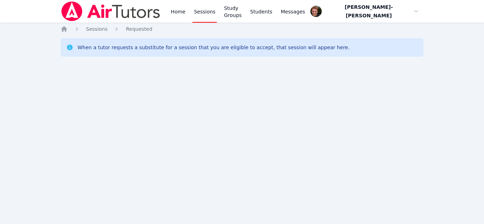  I want to click on span: Requested, so click(139, 29).